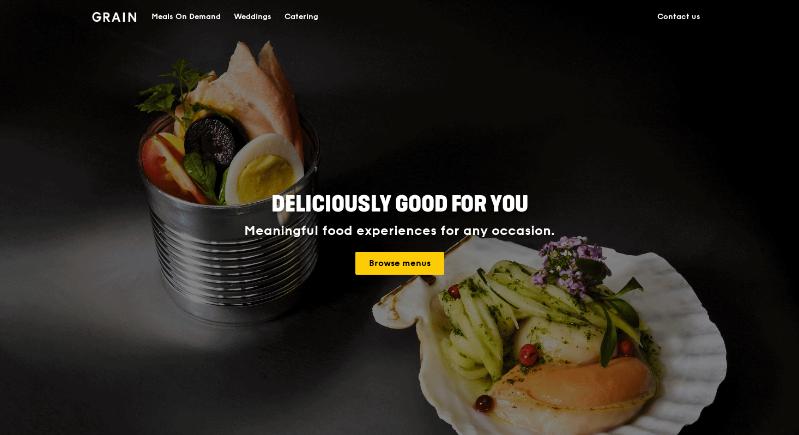 Image resolution: width=799 pixels, height=435 pixels. What do you see at coordinates (302, 17) in the screenshot?
I see `a: Catering` at bounding box center [302, 17].